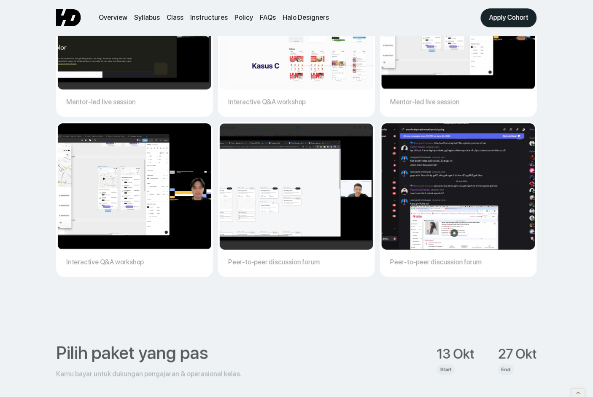 The height and width of the screenshot is (397, 593). I want to click on div: 13 Okt, so click(455, 354).